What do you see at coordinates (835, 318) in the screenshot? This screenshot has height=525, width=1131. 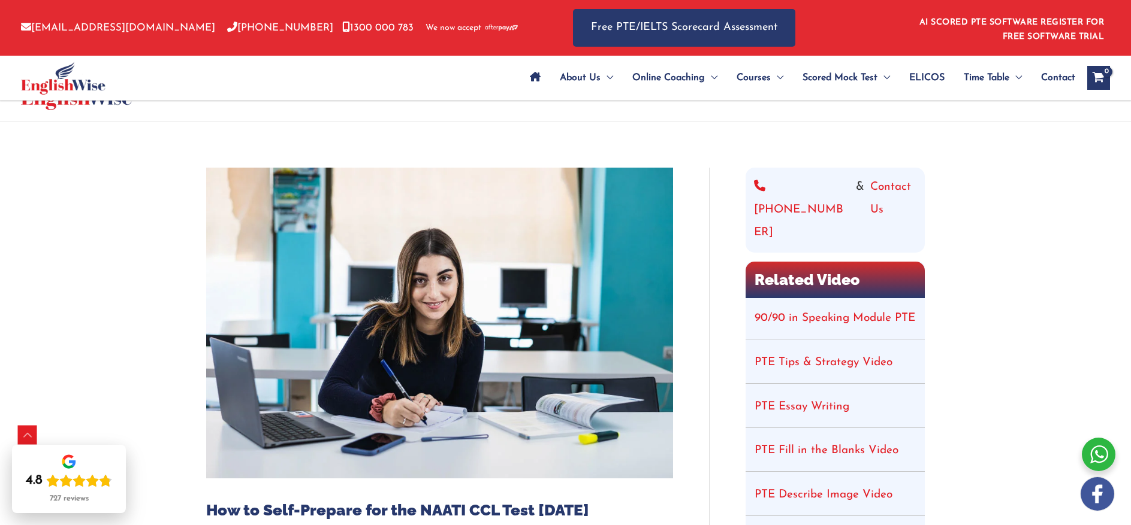 I see `a: 90/90 in Speaking Module PTE` at bounding box center [835, 318].